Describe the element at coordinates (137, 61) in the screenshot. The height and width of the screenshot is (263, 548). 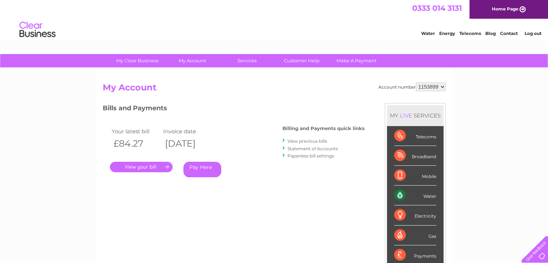
I see `a: My Clear Business` at that location.